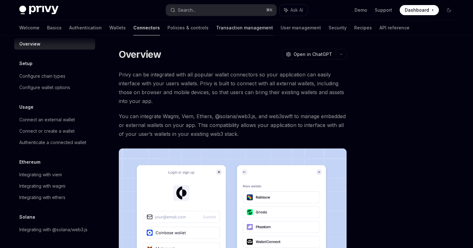 This screenshot has width=473, height=248. I want to click on button: Search...⌘K, so click(221, 10).